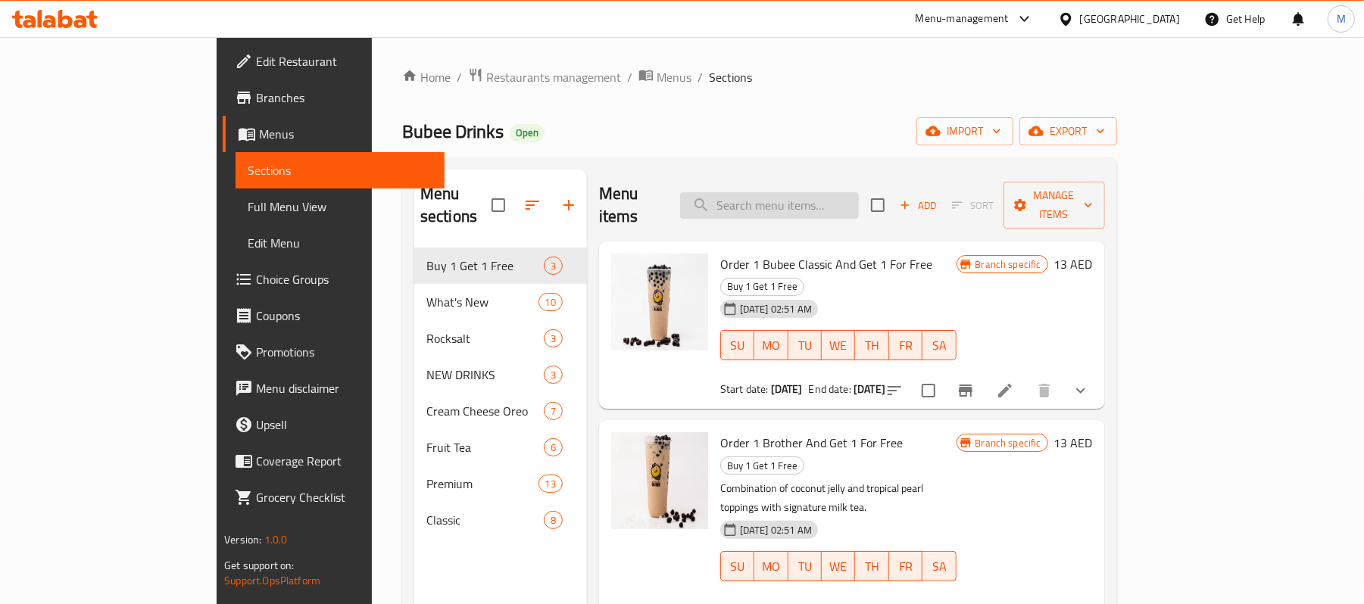  I want to click on a: Promotions, so click(333, 352).